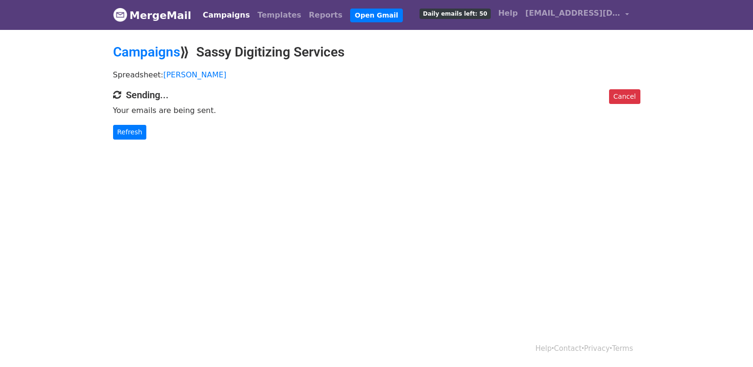  Describe the element at coordinates (597, 349) in the screenshot. I see `a: Privacy` at that location.